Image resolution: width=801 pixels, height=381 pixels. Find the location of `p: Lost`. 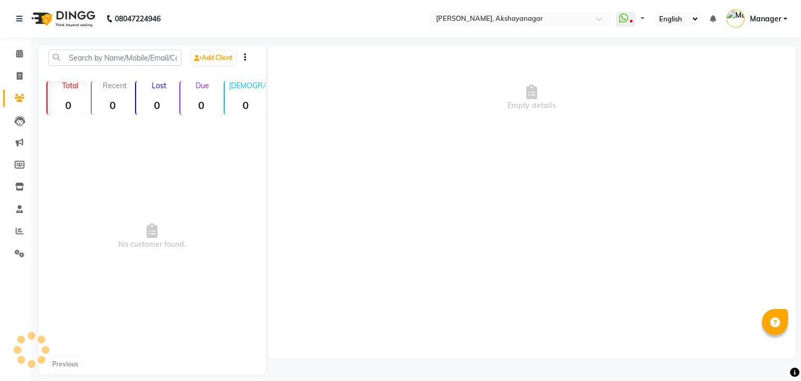

p: Lost is located at coordinates (159, 86).